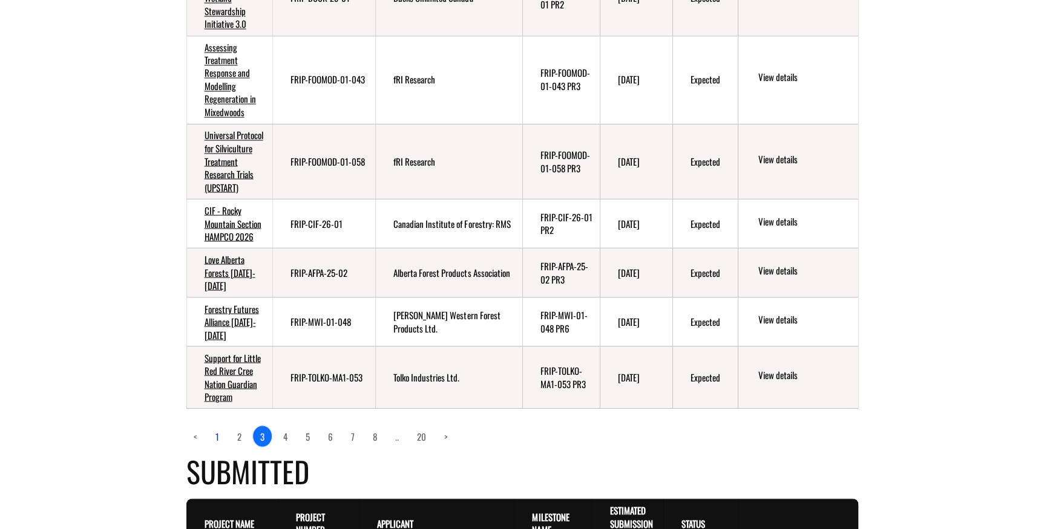 This screenshot has width=1044, height=529. I want to click on a: page 1, so click(217, 436).